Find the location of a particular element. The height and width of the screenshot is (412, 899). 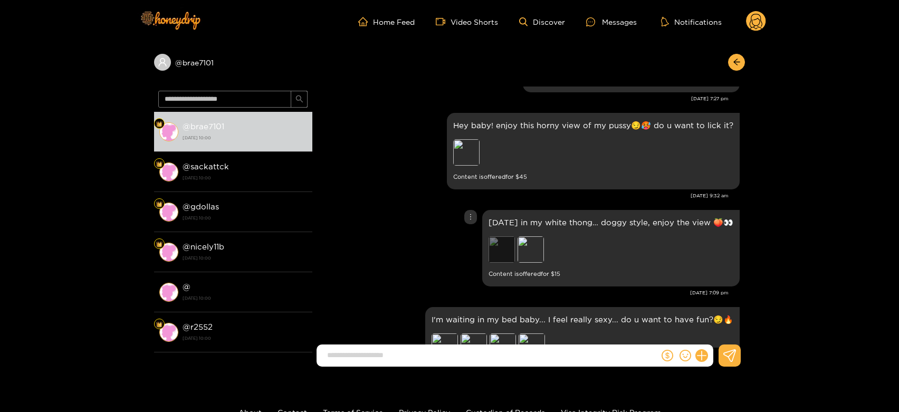

p: I'm waiting in my bed baby... I feel really sexy... do u want to have fun?😏🔥 is located at coordinates (582, 319).